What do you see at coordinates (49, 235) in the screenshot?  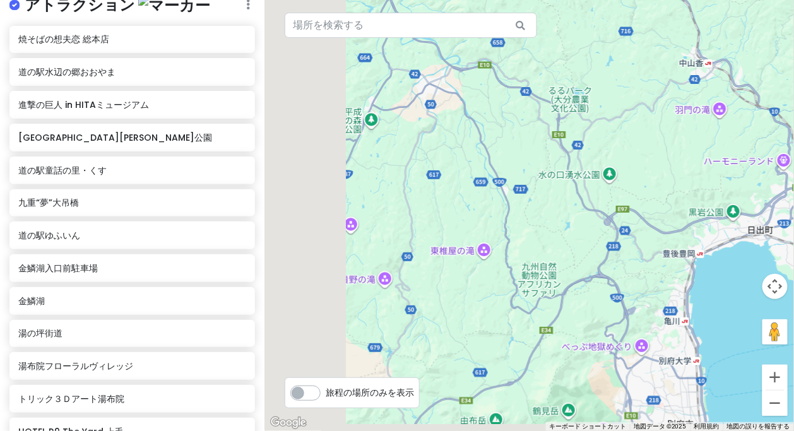 I see `font: 道の駅ゆふいん` at bounding box center [49, 235].